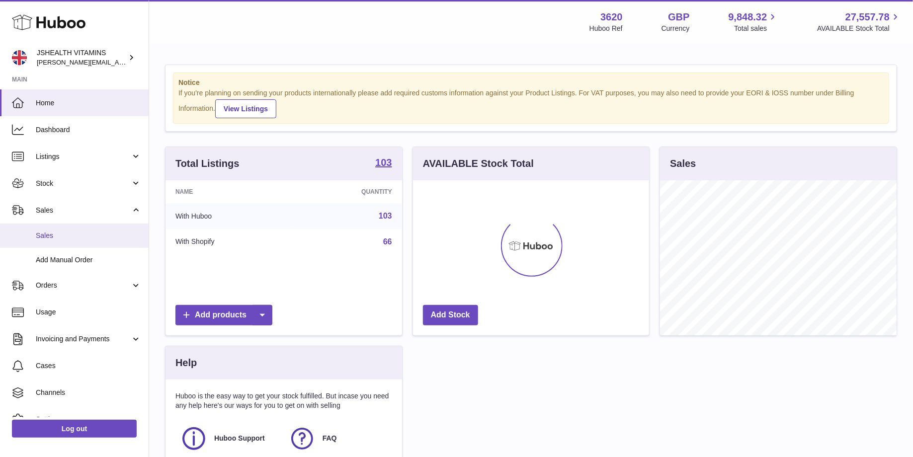 The width and height of the screenshot is (913, 457). I want to click on a: Add products, so click(224, 315).